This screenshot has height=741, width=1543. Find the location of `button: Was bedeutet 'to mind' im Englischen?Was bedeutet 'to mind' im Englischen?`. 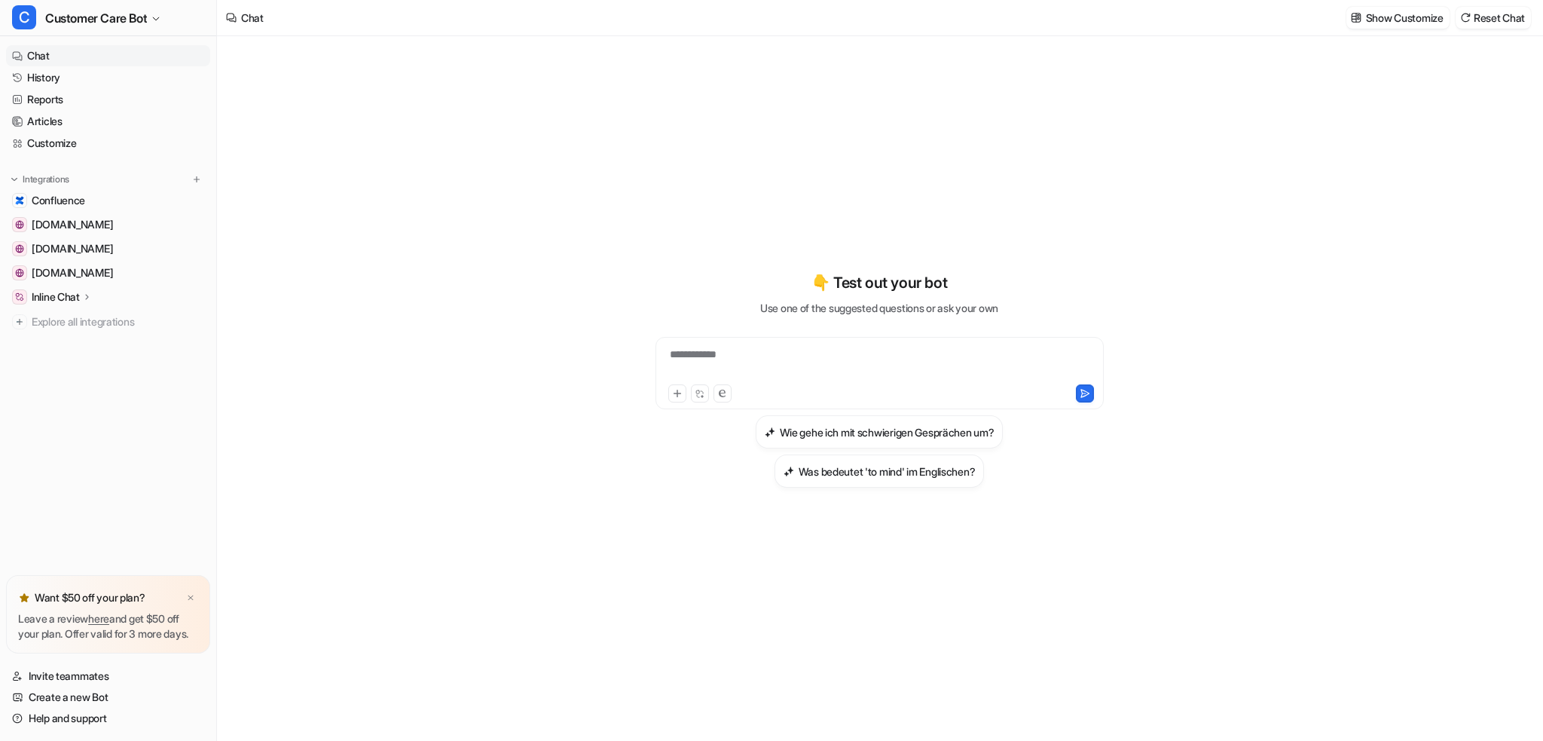

button: Was bedeutet 'to mind' im Englischen?Was bedeutet 'to mind' im Englischen? is located at coordinates (879, 471).